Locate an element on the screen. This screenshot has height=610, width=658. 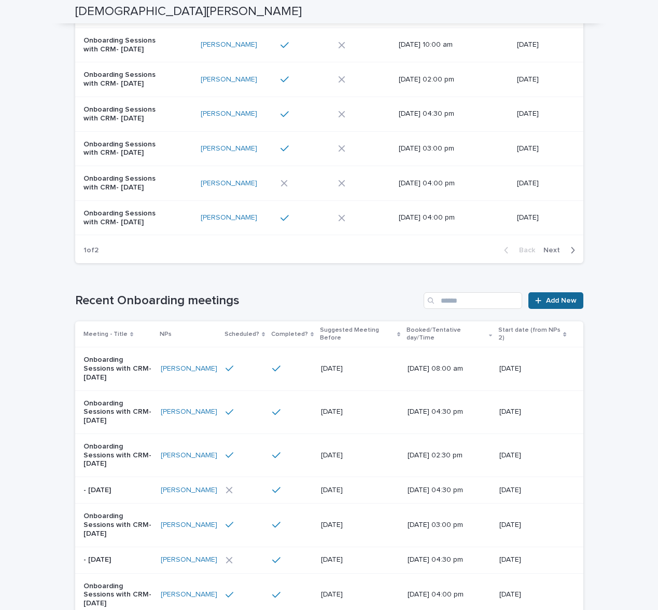
p: Scheduled? is located at coordinates (242, 334).